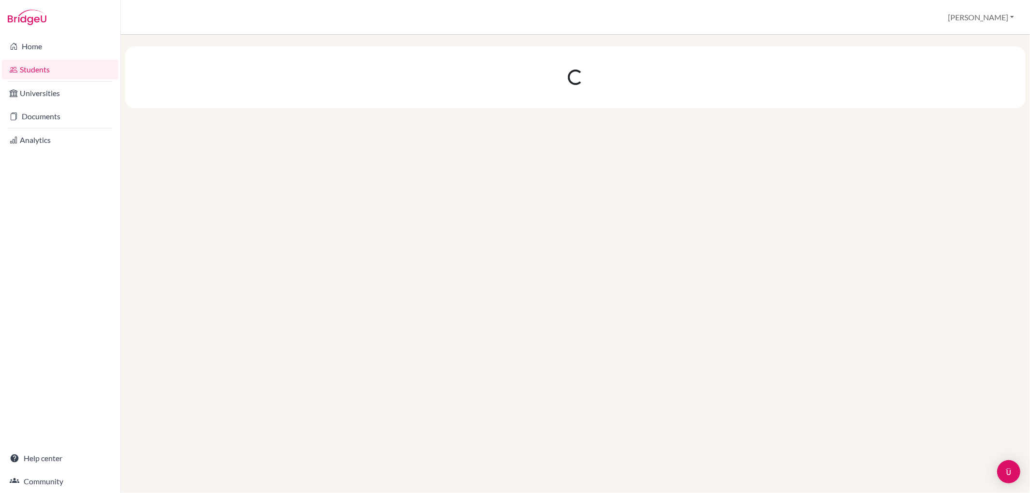  I want to click on a: Help center, so click(60, 458).